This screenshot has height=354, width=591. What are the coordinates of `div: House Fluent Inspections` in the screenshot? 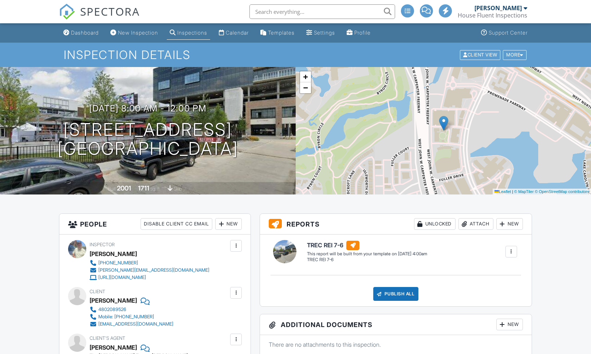 It's located at (492, 15).